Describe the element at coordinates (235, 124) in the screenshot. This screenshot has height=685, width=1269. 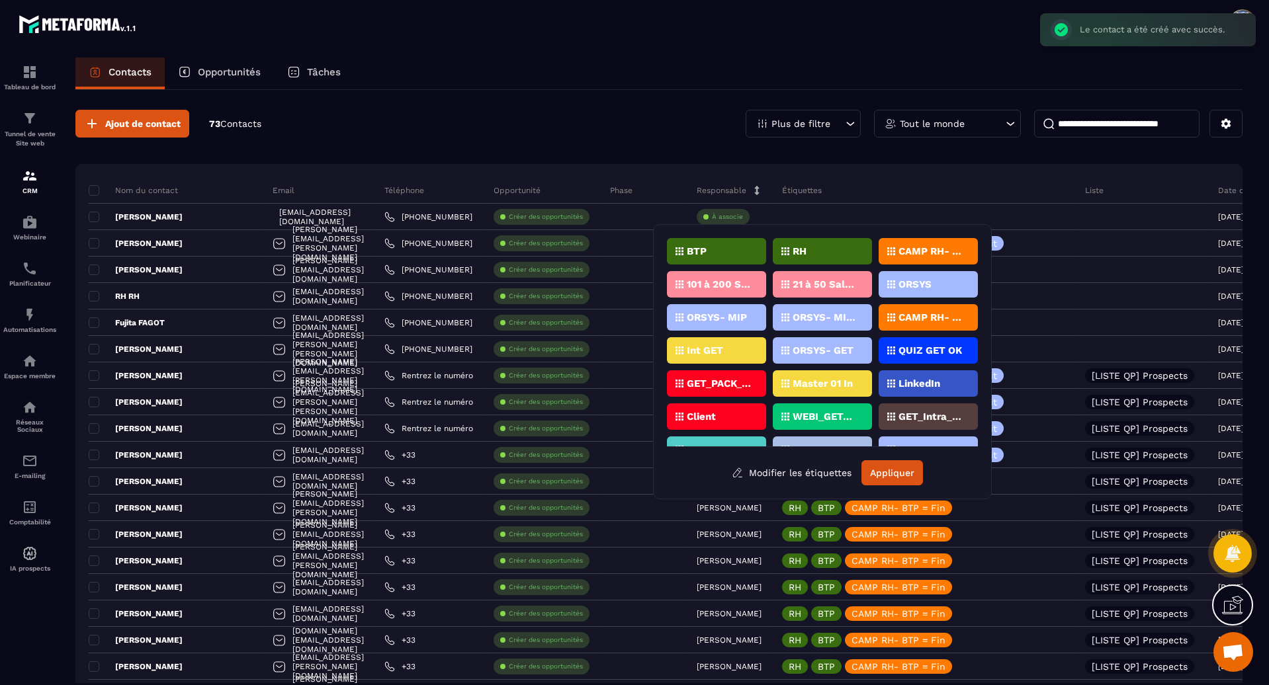
I see `p: 73` at that location.